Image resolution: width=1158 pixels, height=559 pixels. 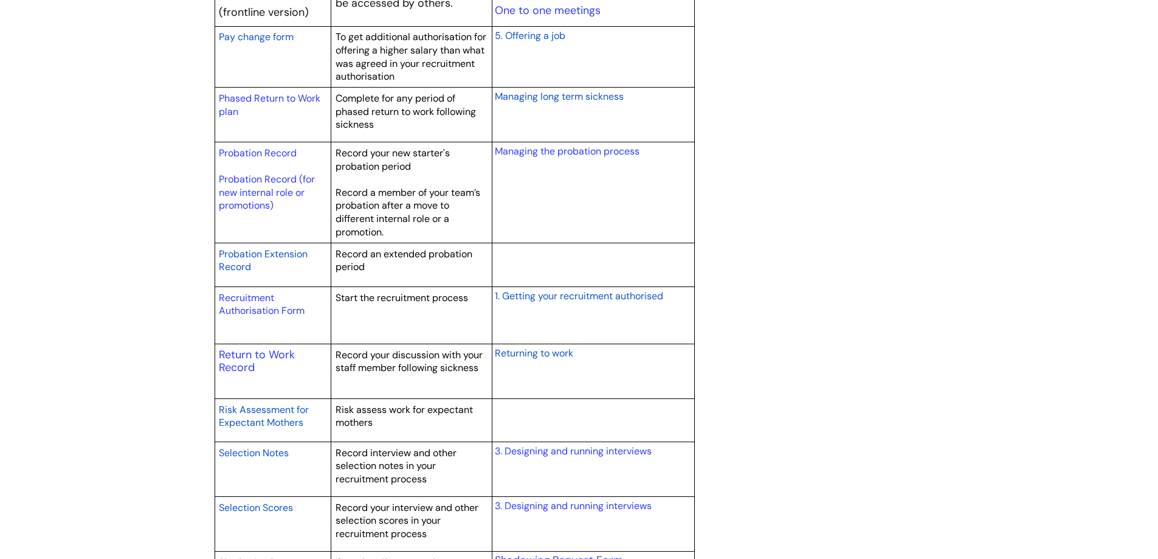 I want to click on span: Selection Notes, so click(x=254, y=452).